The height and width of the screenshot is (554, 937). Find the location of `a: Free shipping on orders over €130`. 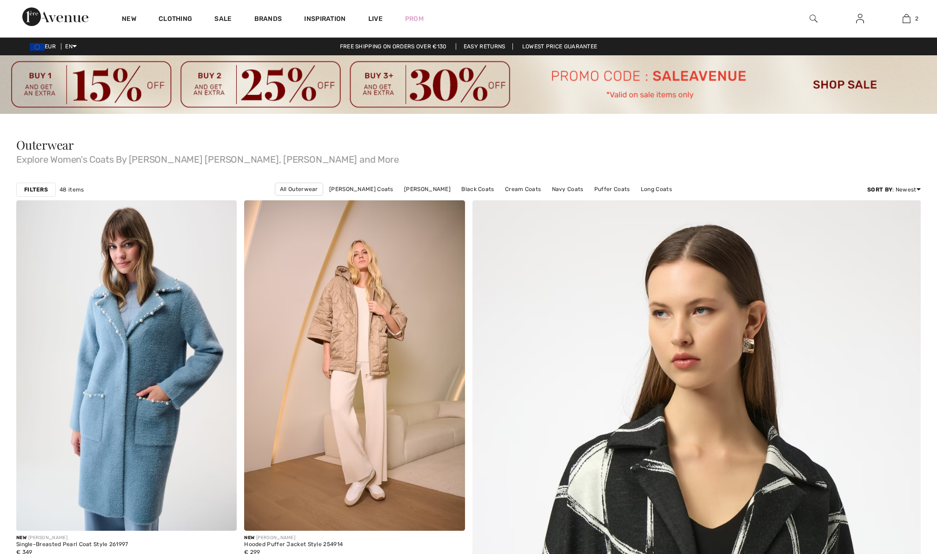

a: Free shipping on orders over €130 is located at coordinates (393, 46).